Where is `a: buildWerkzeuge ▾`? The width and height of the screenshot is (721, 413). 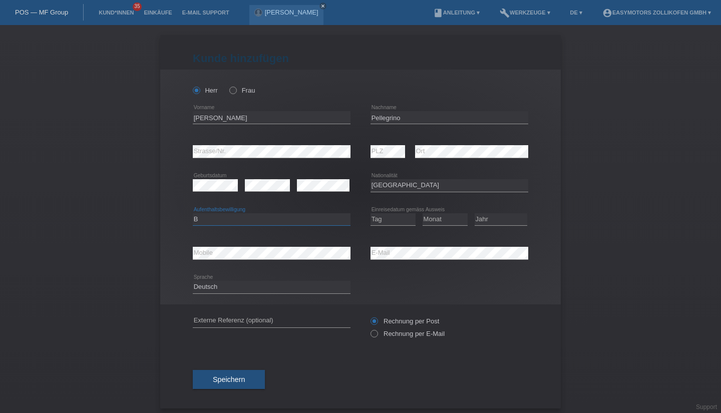 a: buildWerkzeuge ▾ is located at coordinates (525, 13).